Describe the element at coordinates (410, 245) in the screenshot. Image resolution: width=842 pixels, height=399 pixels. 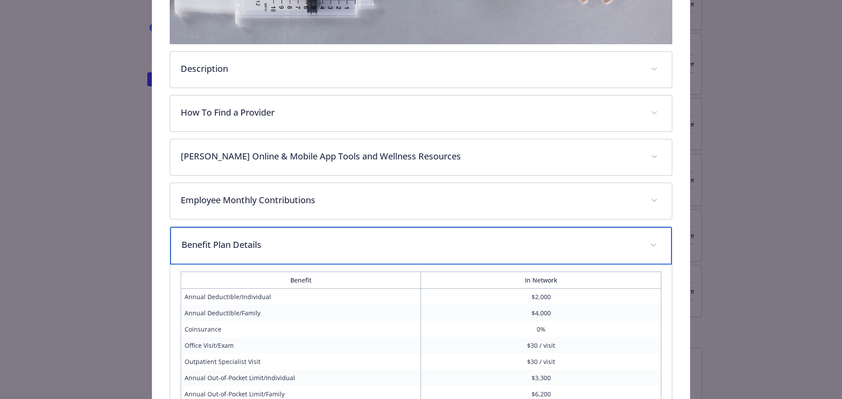
I see `p: Benefit Plan Details` at that location.